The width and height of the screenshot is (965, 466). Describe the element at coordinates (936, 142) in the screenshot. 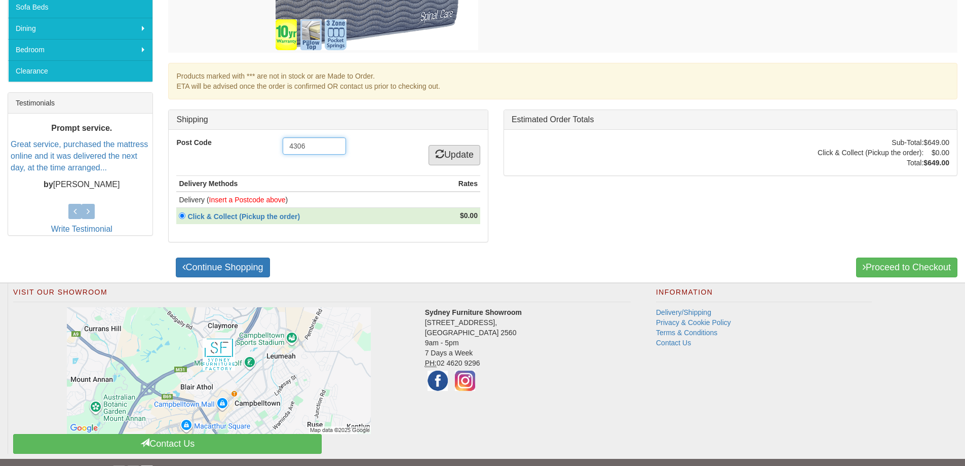

I see `td: $649.00` at that location.